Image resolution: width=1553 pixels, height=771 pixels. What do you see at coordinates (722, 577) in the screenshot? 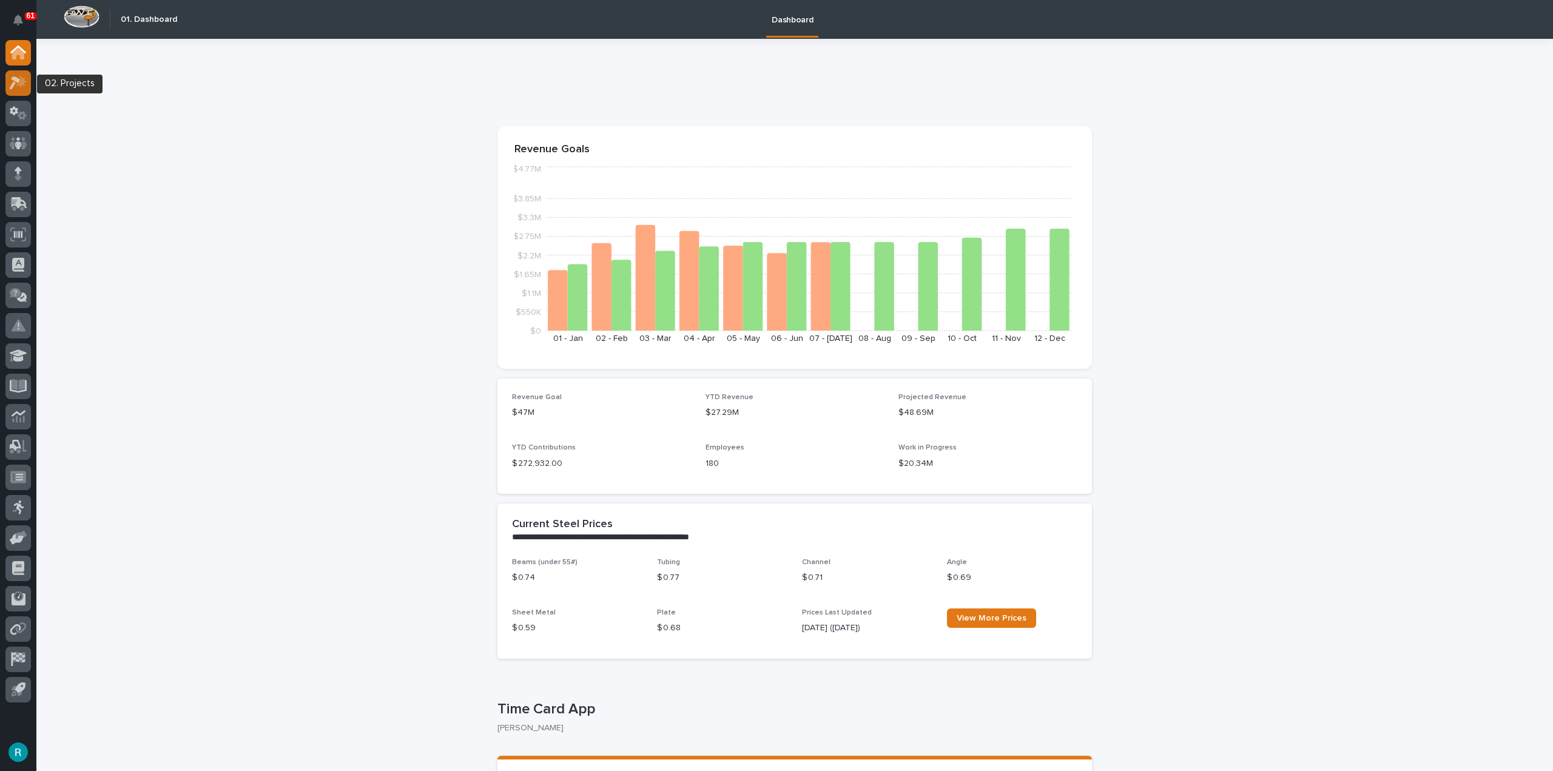
I see `p: $ 0.77` at bounding box center [722, 577].